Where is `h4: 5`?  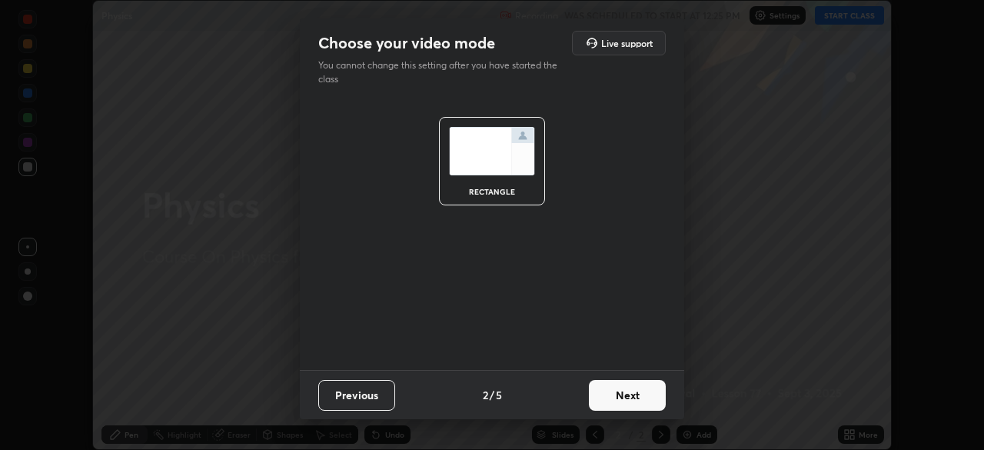
h4: 5 is located at coordinates (499, 394).